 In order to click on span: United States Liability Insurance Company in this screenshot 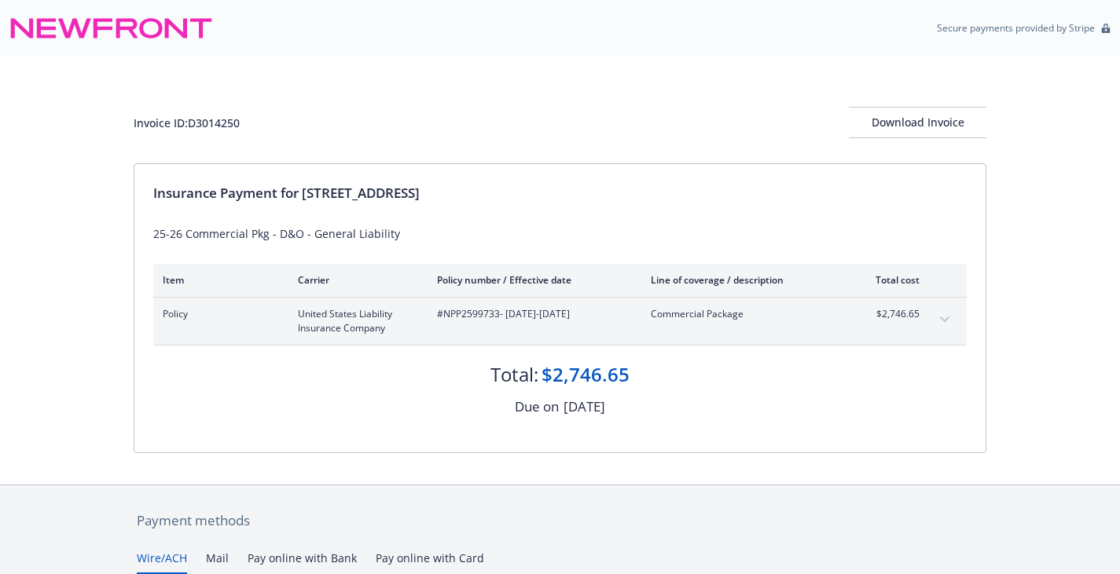, I will do `click(354, 321)`.